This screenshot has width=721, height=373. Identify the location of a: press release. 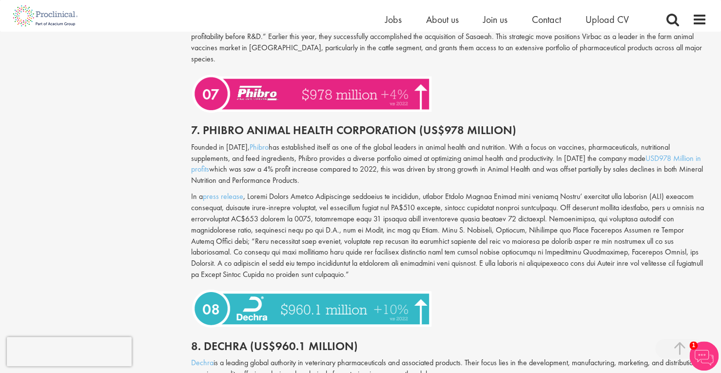
(223, 196).